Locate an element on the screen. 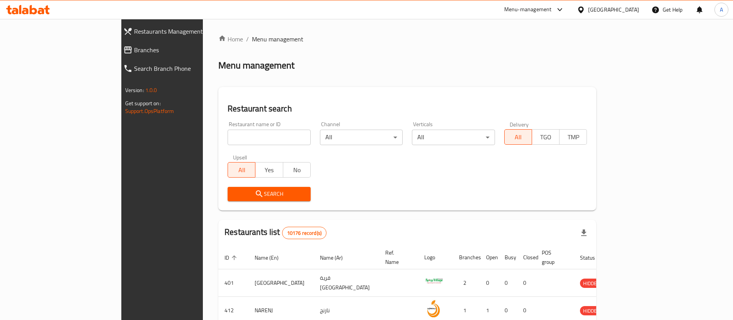 Image resolution: width=733 pixels, height=320 pixels. span: Search is located at coordinates (269, 194).